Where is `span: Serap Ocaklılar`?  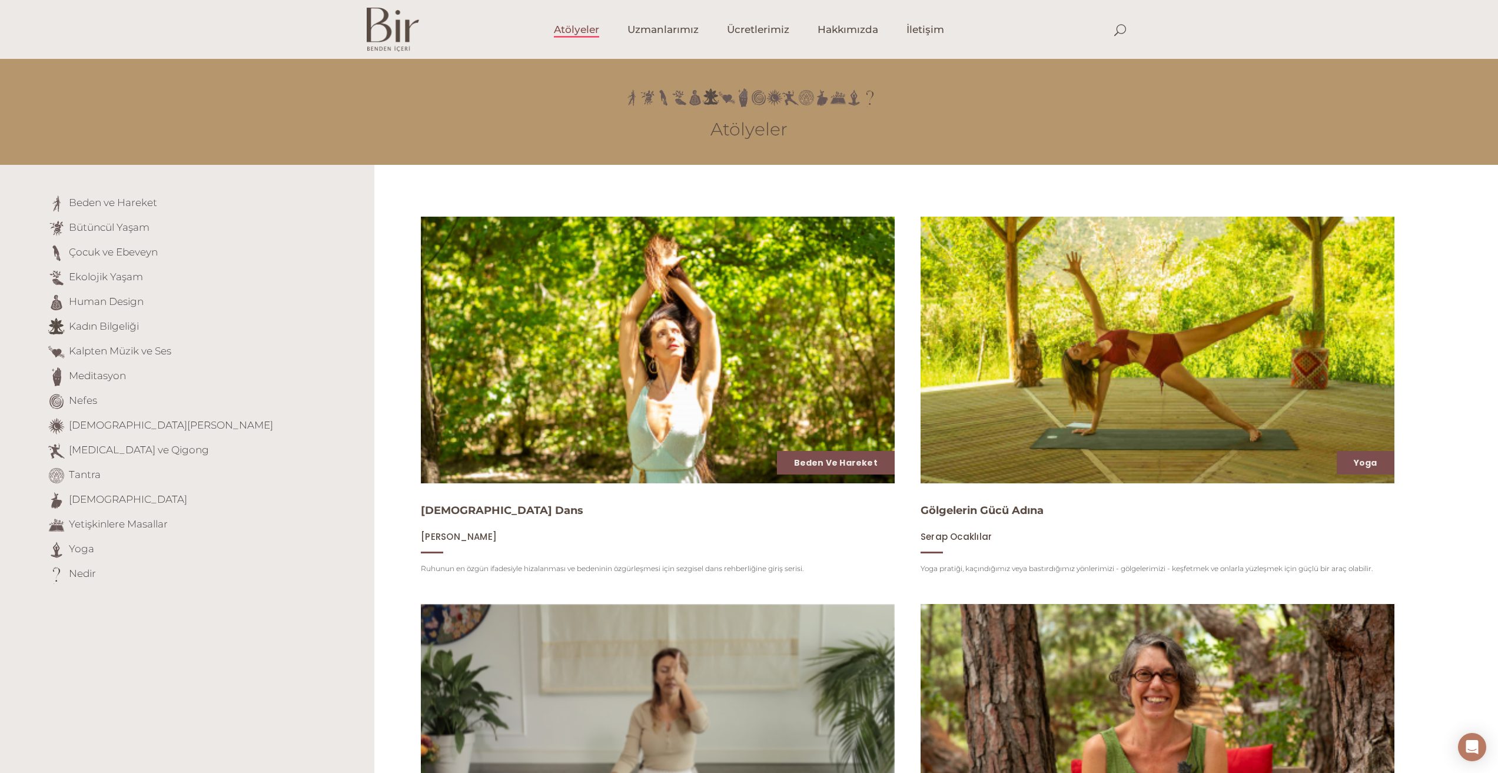
span: Serap Ocaklılar is located at coordinates (956, 536).